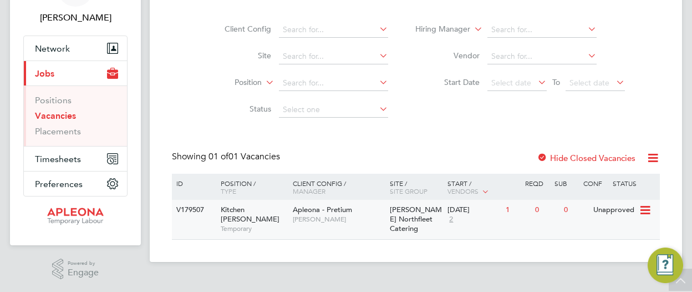  I want to click on label: Hide Closed Vacancies, so click(586, 157).